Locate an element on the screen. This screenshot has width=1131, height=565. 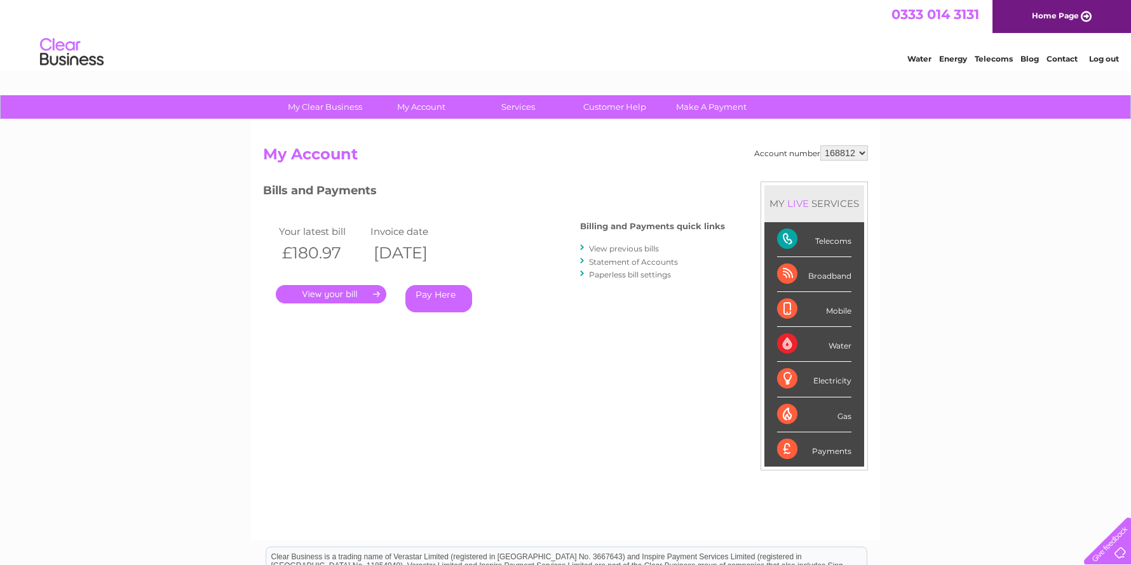
a: Services is located at coordinates (518, 107).